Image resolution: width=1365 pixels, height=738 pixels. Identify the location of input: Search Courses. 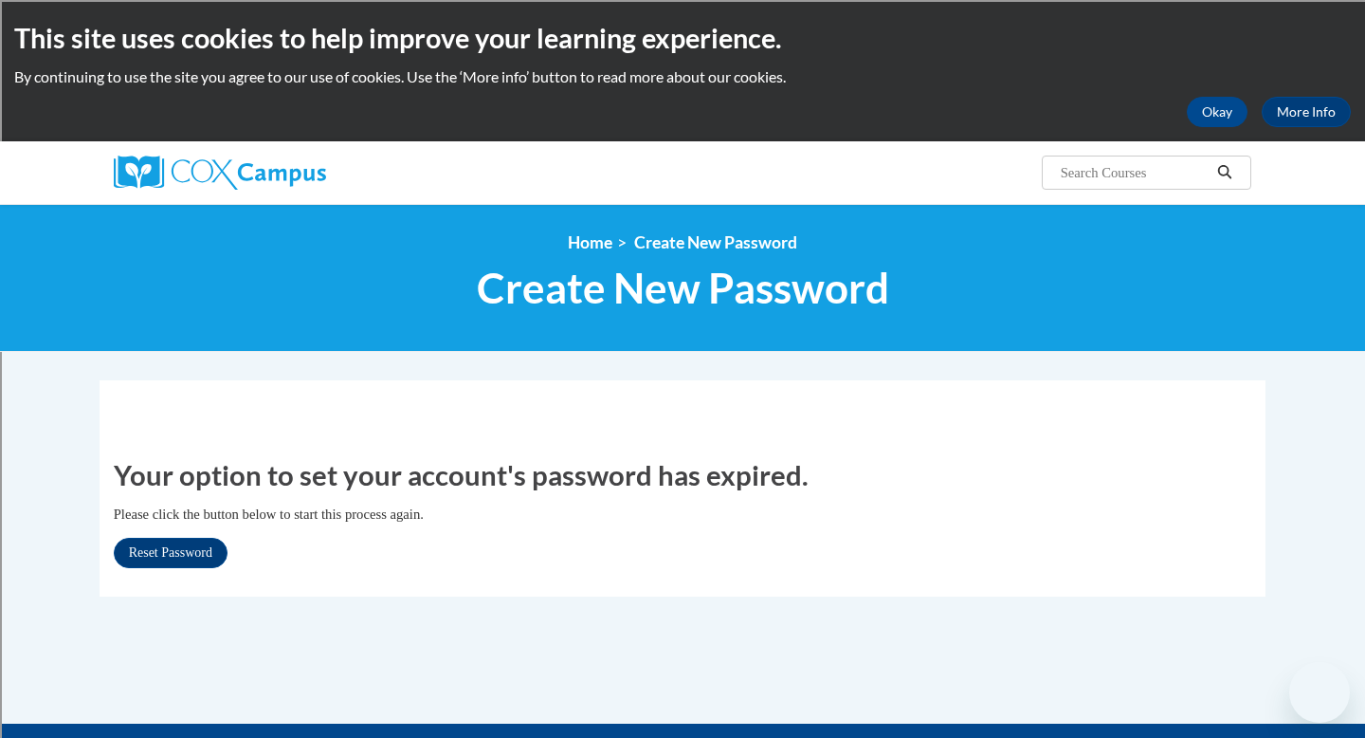
(1135, 173).